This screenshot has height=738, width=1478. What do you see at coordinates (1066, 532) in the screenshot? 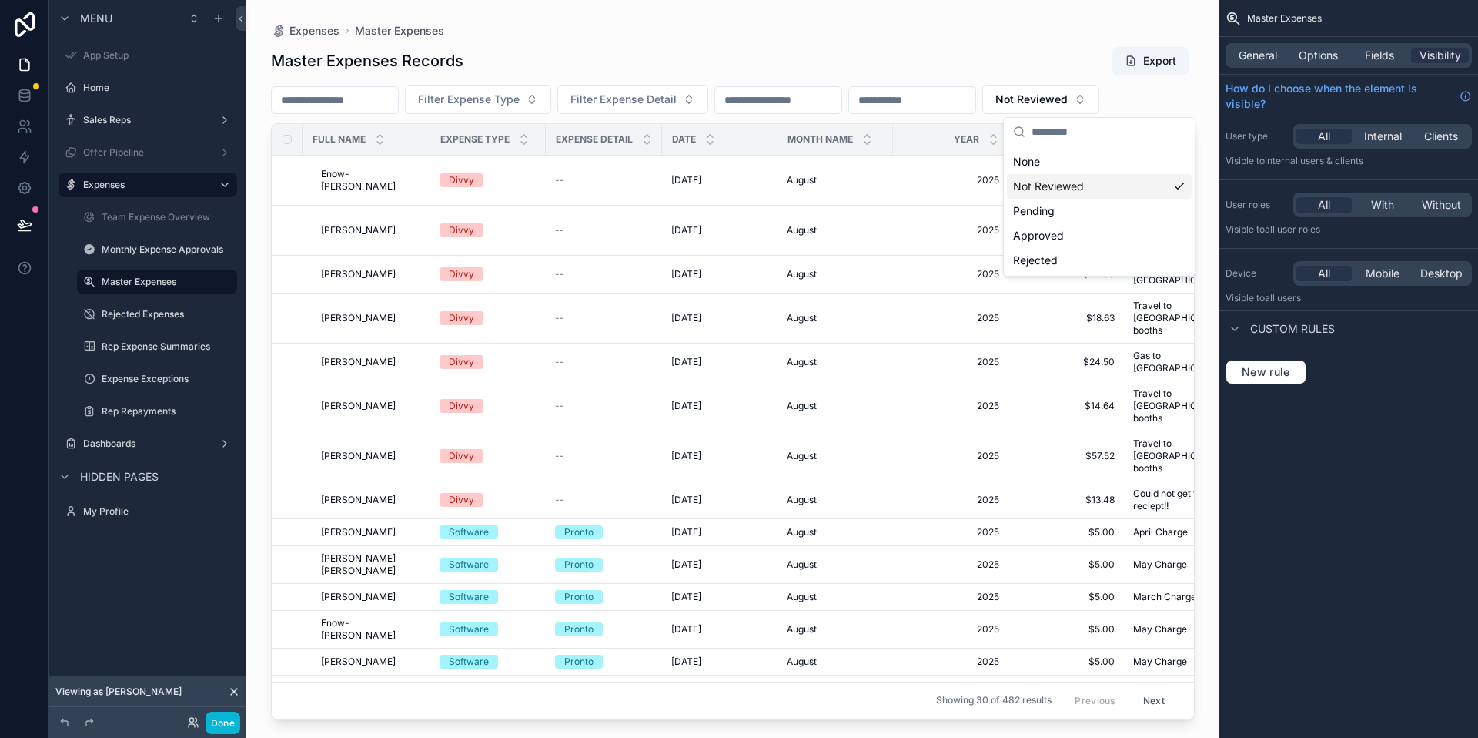
I see `a: $5.00` at bounding box center [1066, 532].